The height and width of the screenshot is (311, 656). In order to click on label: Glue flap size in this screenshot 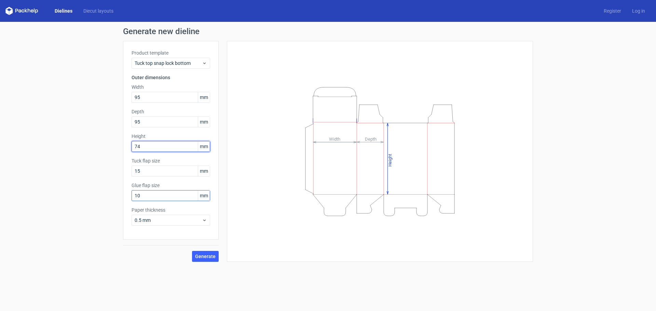, I will do `click(171, 186)`.